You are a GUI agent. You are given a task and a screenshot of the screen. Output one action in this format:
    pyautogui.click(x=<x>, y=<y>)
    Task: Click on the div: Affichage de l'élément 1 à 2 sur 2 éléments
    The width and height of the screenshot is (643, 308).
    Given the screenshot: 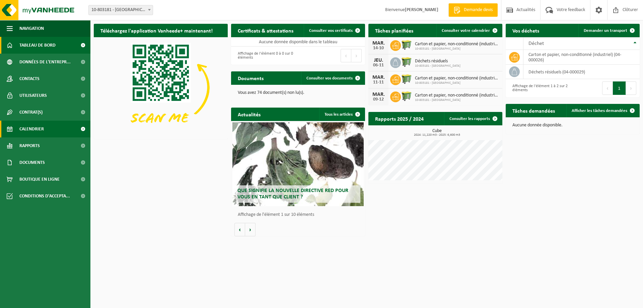 What is the action you would take?
    pyautogui.click(x=539, y=88)
    